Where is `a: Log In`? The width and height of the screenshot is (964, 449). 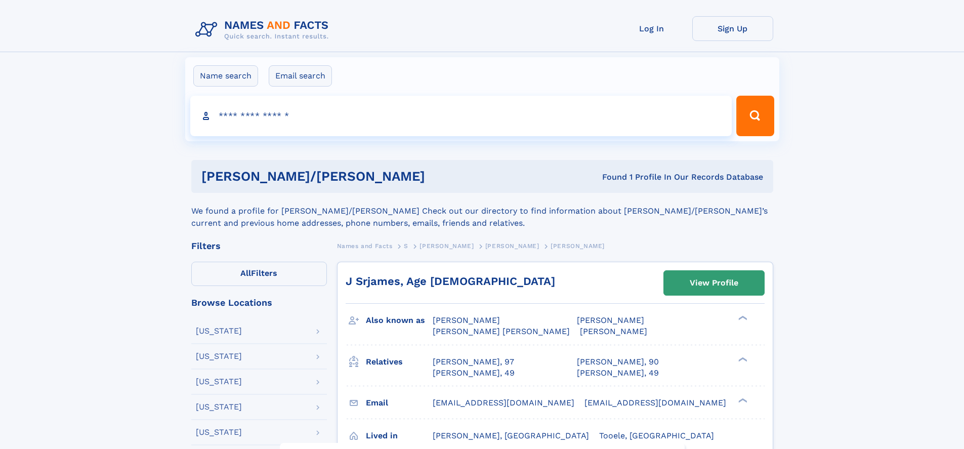 a: Log In is located at coordinates (652, 28).